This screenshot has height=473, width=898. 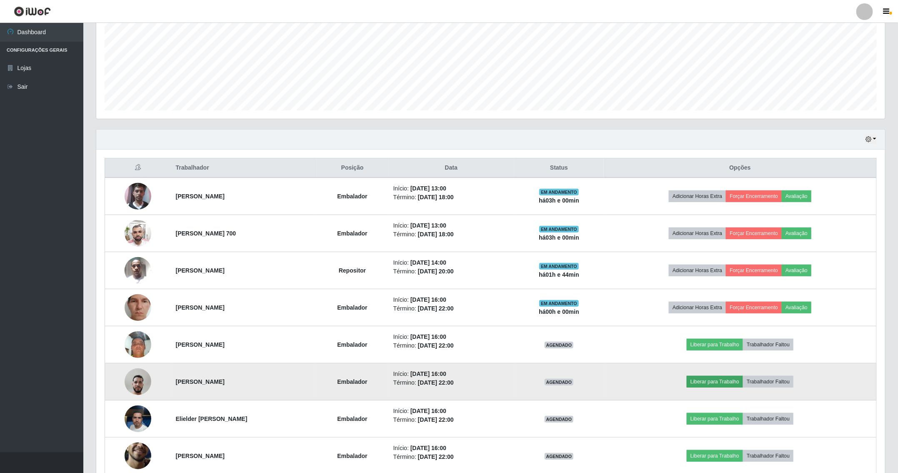 I want to click on img: 1745373405908.jpeg, so click(x=138, y=381).